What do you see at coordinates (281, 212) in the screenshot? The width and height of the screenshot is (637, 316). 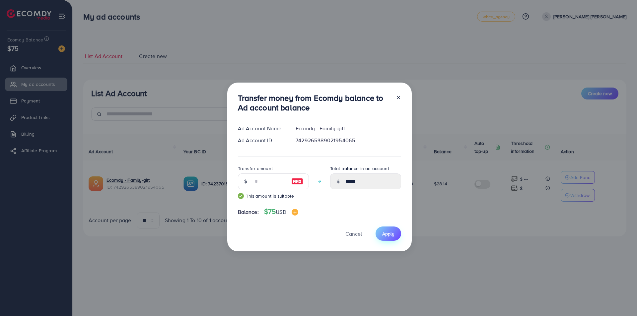 I see `span: USD` at bounding box center [281, 212].